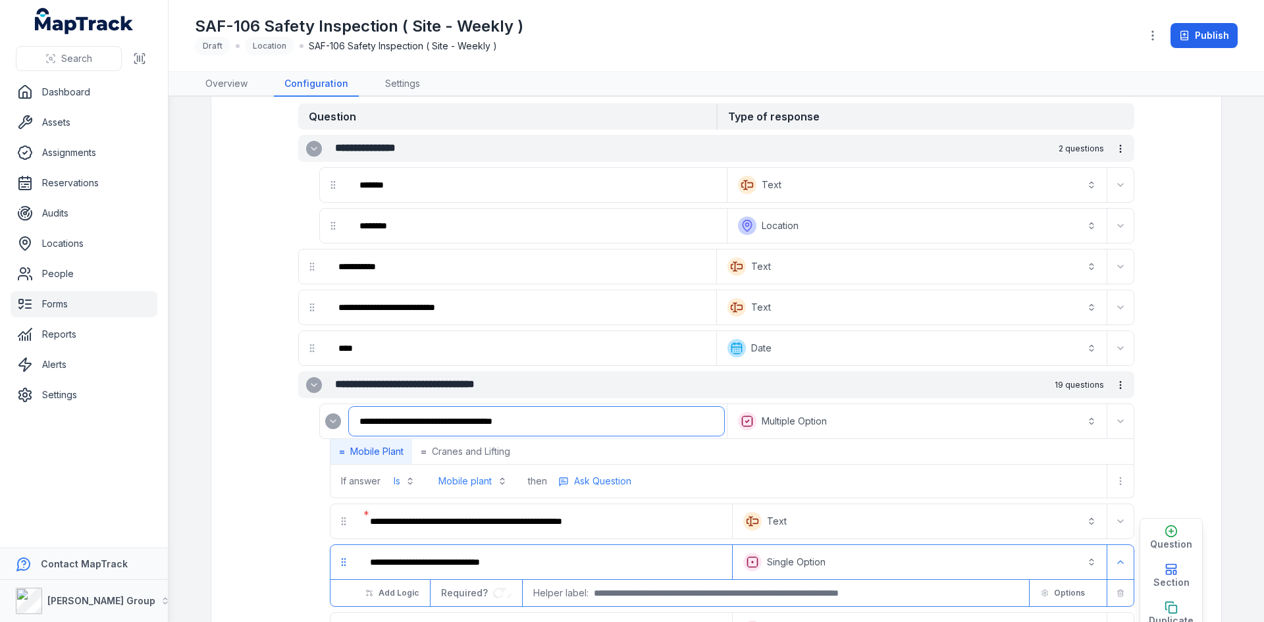 The width and height of the screenshot is (1264, 622). Describe the element at coordinates (84, 122) in the screenshot. I see `a: Assets` at that location.